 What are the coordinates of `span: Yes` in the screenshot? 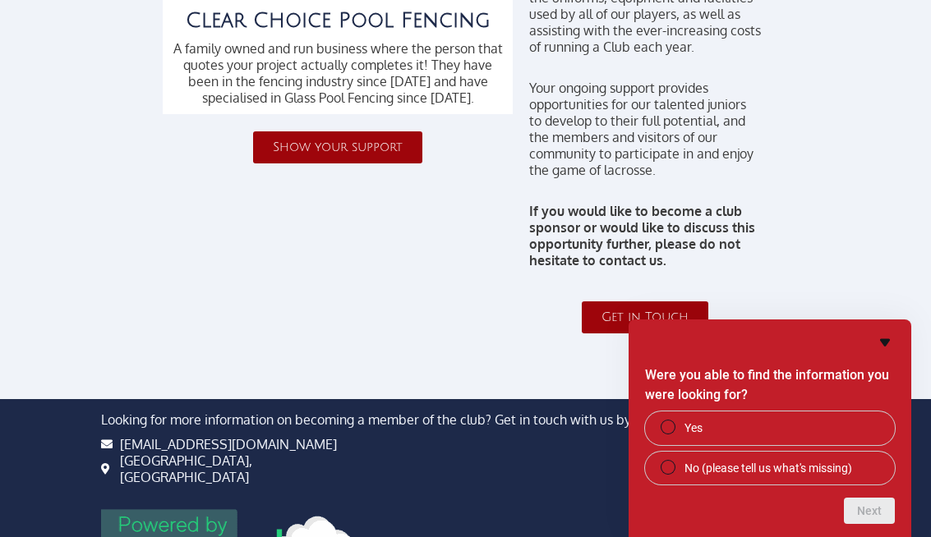 It's located at (693, 428).